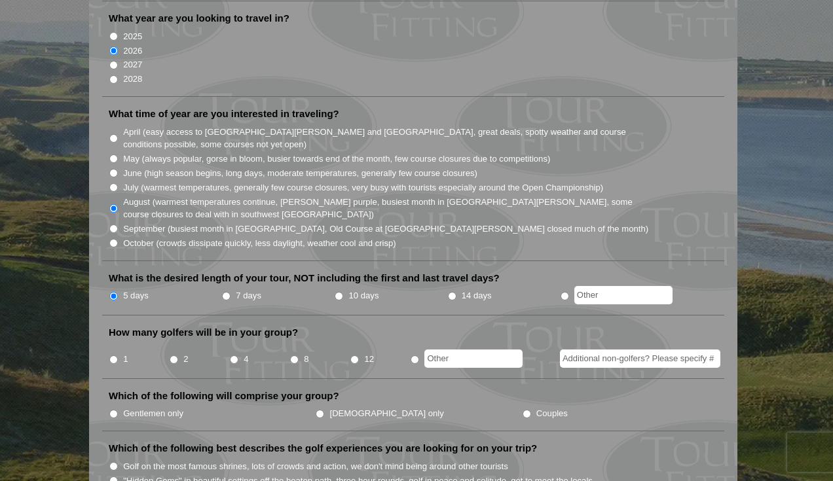  What do you see at coordinates (364, 296) in the screenshot?
I see `label: 10 days` at bounding box center [364, 296].